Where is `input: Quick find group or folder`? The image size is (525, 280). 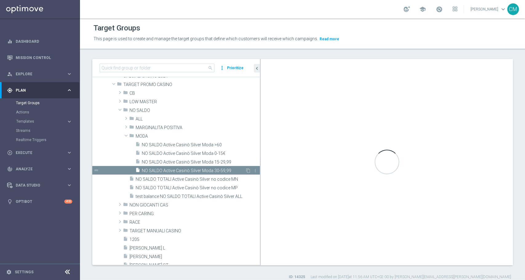
input: Quick find group or folder is located at coordinates (157, 68).